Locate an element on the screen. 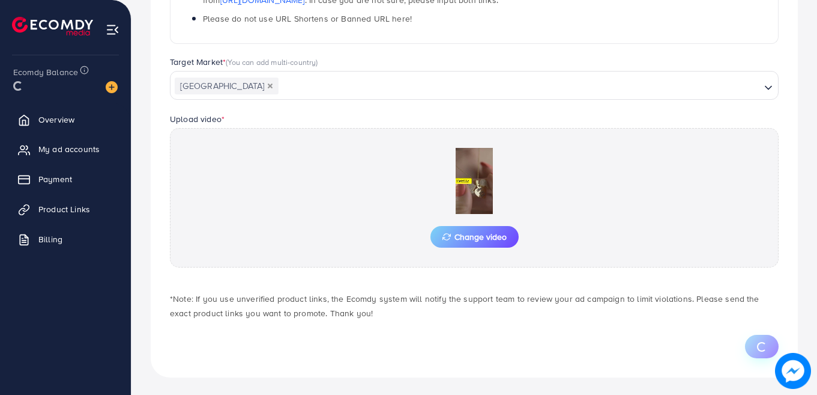  span: Ecomdy Balance is located at coordinates (46, 72).